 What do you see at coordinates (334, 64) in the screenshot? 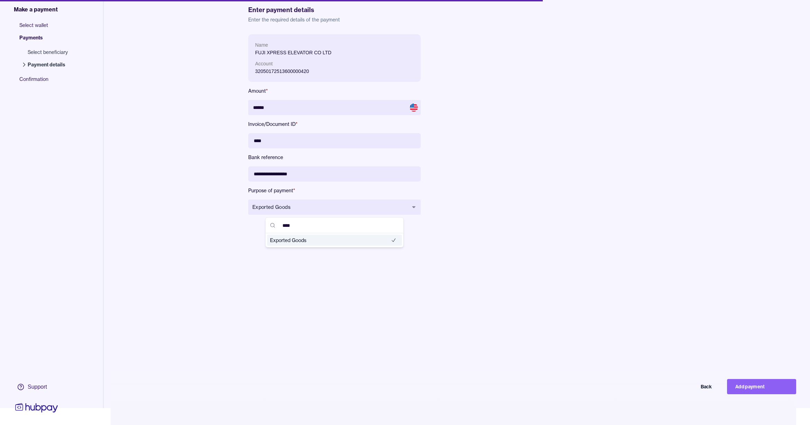
I see `p: Account` at bounding box center [334, 64].